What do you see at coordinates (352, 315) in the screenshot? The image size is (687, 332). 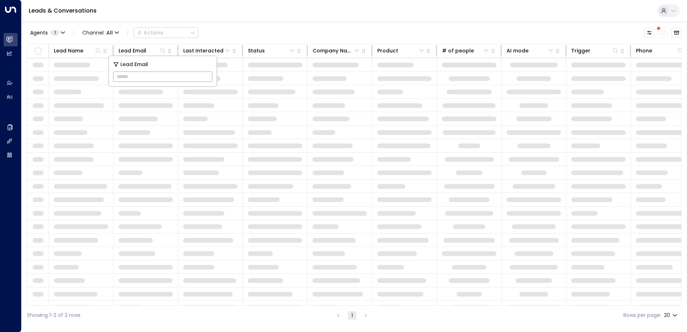 I see `button: page 1` at bounding box center [352, 315].